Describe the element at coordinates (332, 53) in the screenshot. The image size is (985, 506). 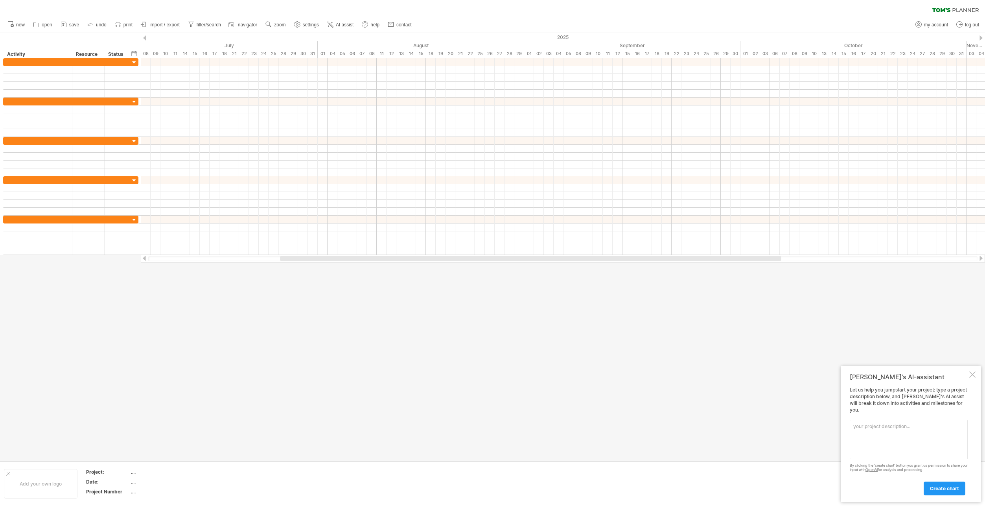
I see `div: Monday, 4 August 2025` at that location.